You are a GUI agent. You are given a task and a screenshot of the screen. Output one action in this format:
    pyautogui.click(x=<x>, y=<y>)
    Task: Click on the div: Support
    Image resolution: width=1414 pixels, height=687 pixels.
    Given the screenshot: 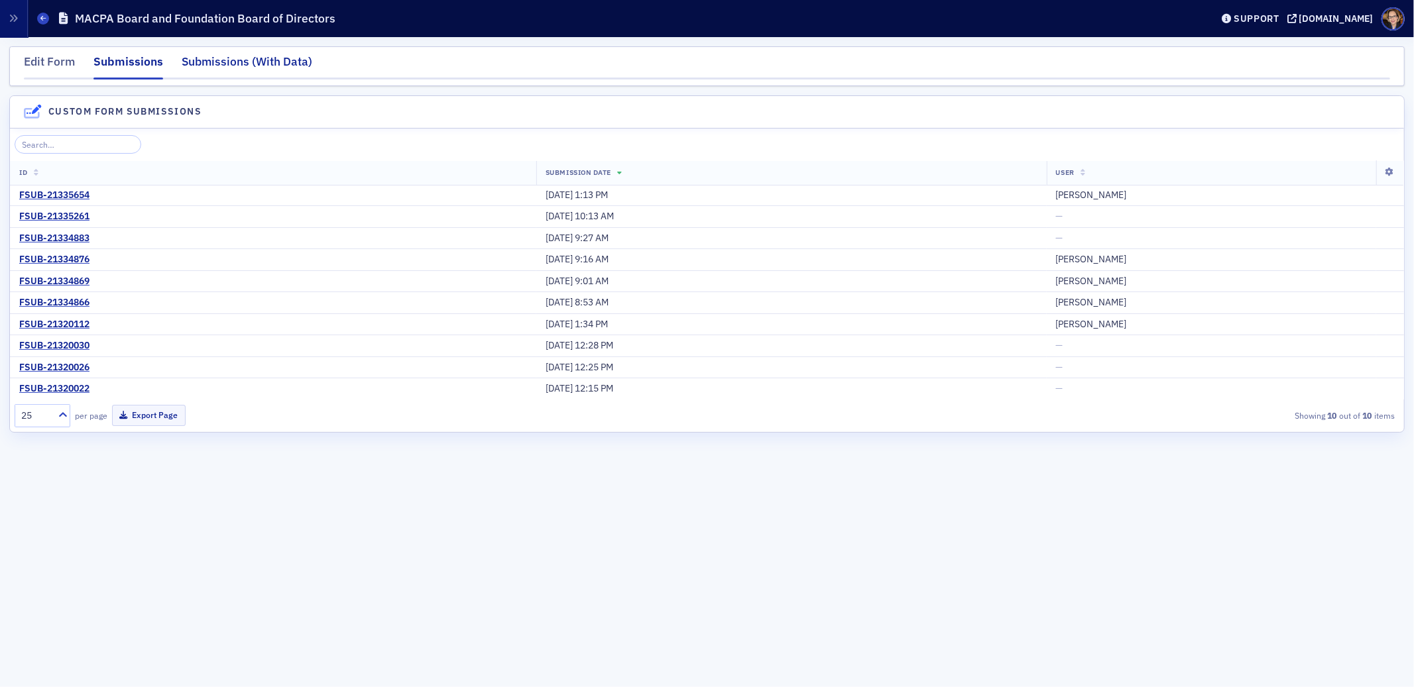 What is the action you would take?
    pyautogui.click(x=1256, y=19)
    